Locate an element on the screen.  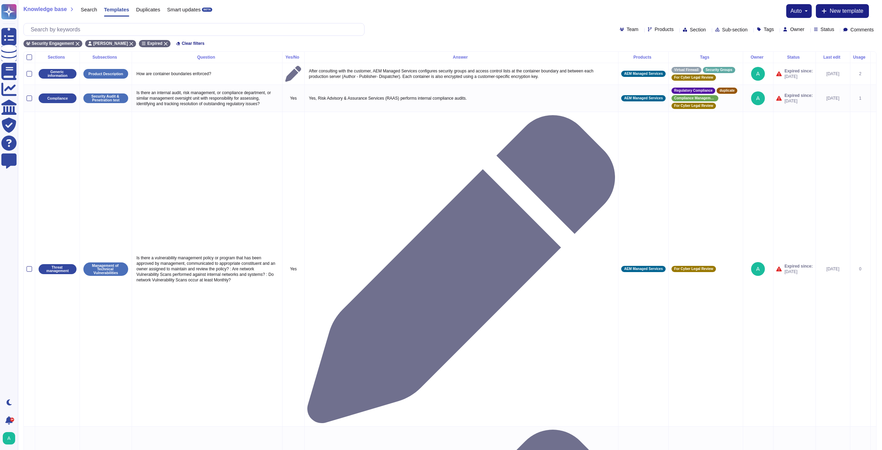
span: Products is located at coordinates (664, 29).